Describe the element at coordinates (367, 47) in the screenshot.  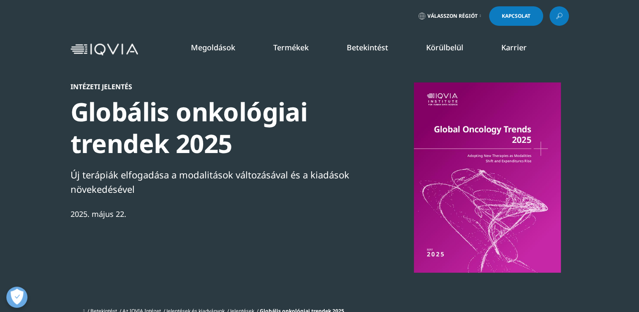
I see `a: Betekintést` at that location.